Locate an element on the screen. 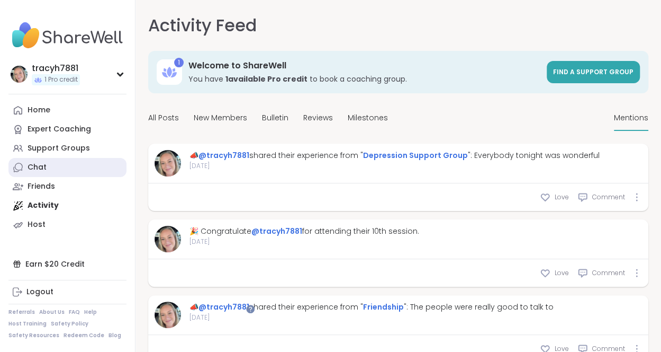  a: Depression Support Group is located at coordinates (416, 155).